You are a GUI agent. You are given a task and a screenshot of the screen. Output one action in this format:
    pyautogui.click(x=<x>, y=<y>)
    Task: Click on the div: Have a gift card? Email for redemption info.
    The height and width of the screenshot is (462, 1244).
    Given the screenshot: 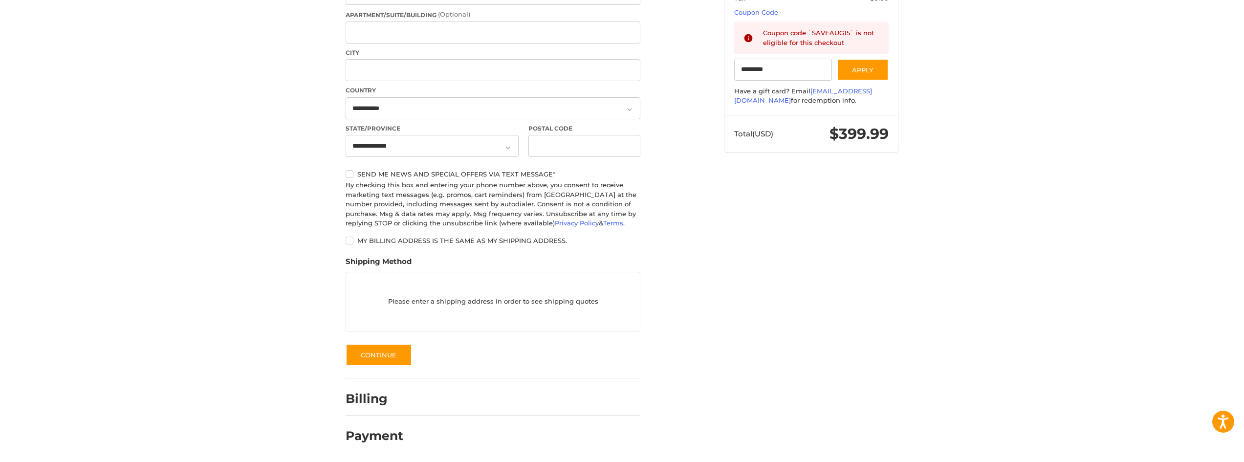 What is the action you would take?
    pyautogui.click(x=812, y=96)
    